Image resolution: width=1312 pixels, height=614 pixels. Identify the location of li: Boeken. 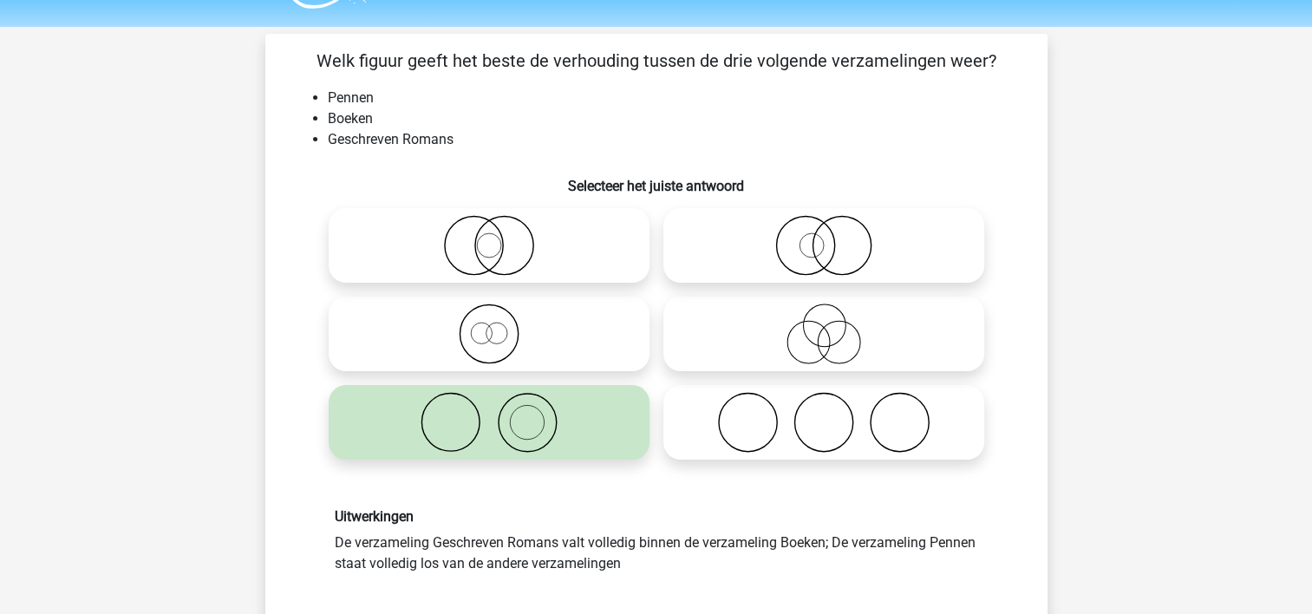
(674, 119).